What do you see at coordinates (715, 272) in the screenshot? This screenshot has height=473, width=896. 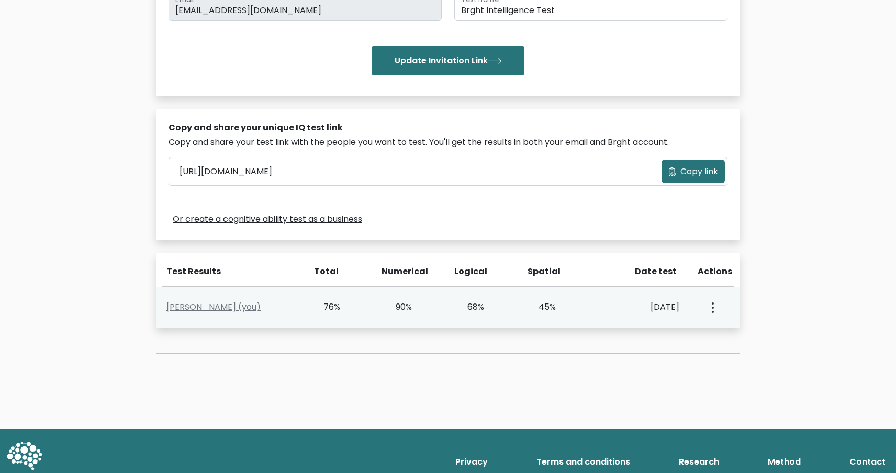 I see `div: Actions` at bounding box center [715, 272].